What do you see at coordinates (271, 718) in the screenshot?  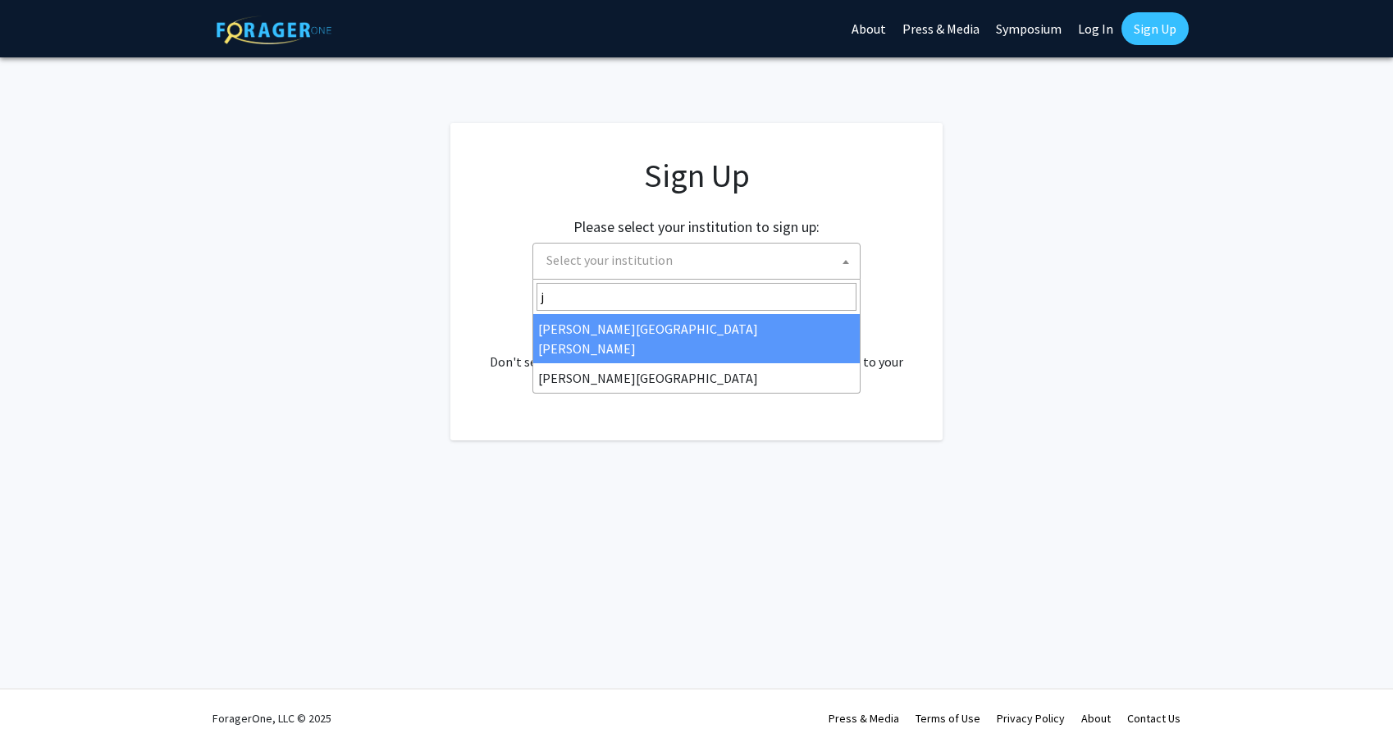 I see `div: ForagerOne, LLC © 2025` at bounding box center [271, 718].